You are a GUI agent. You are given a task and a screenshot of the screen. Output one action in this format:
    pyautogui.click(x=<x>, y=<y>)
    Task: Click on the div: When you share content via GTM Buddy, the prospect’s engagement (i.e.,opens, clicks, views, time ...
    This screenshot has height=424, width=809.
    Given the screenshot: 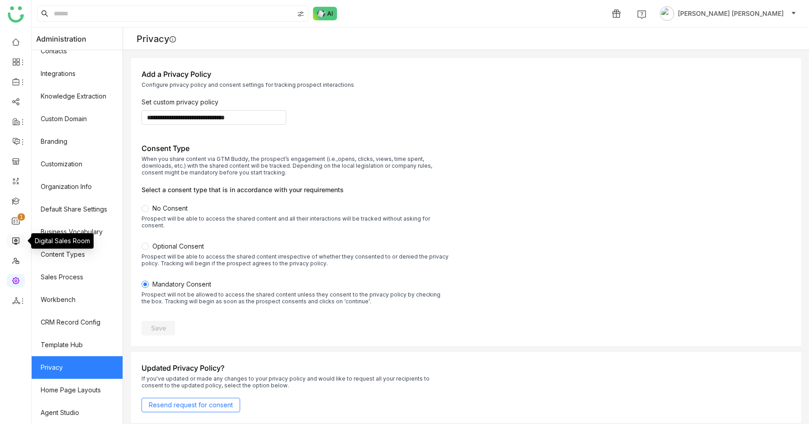 What is the action you would take?
    pyautogui.click(x=295, y=165)
    